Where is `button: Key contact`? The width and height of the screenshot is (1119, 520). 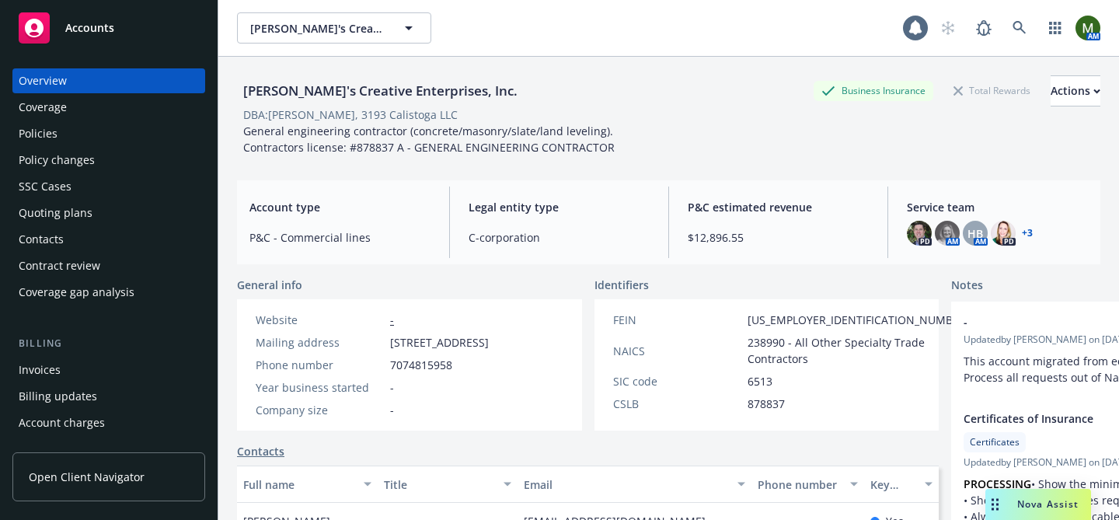 button: Key contact is located at coordinates (901, 484).